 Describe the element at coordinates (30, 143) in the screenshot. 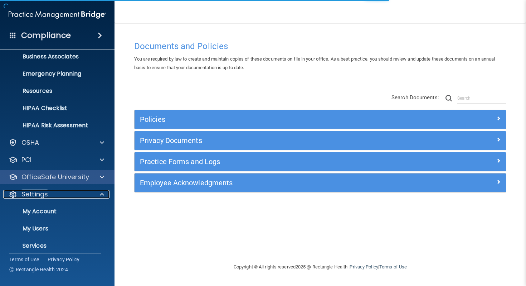

I see `p: OSHA` at that location.